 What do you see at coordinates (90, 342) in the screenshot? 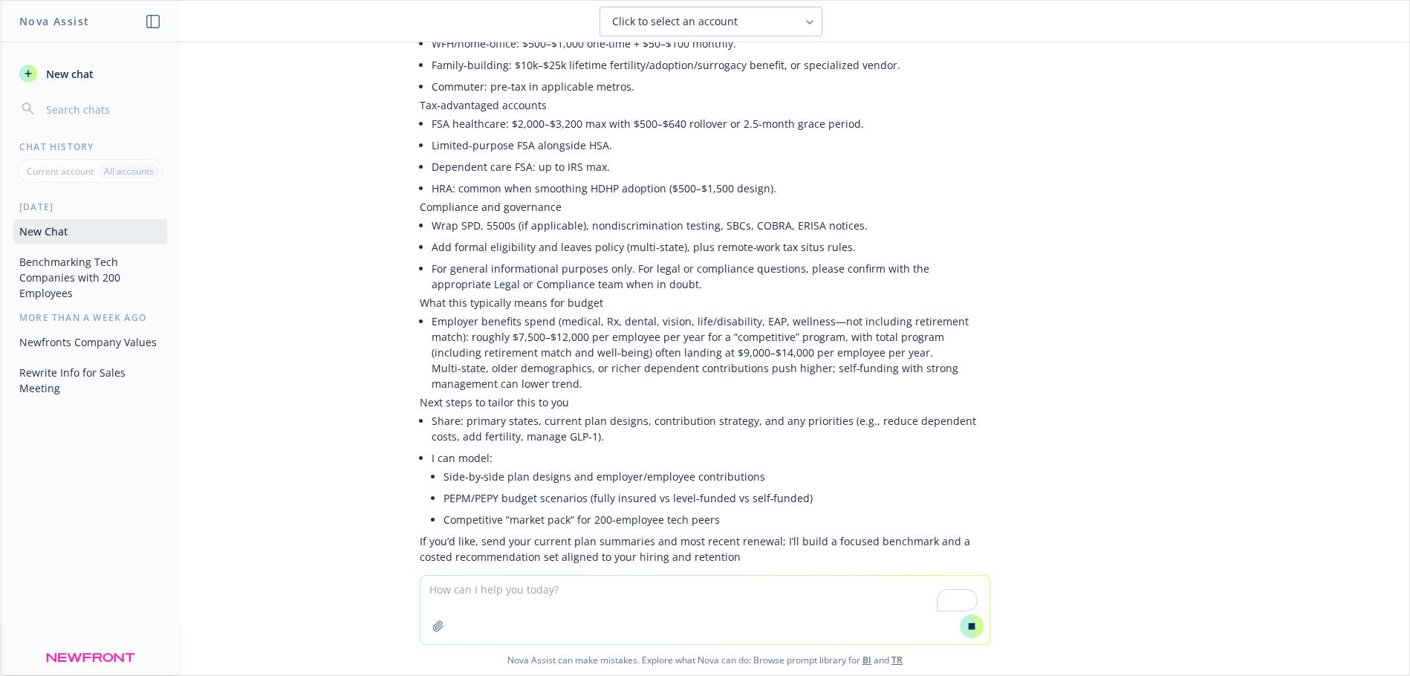
I see `button: Newfronts Company Values` at bounding box center [90, 342].